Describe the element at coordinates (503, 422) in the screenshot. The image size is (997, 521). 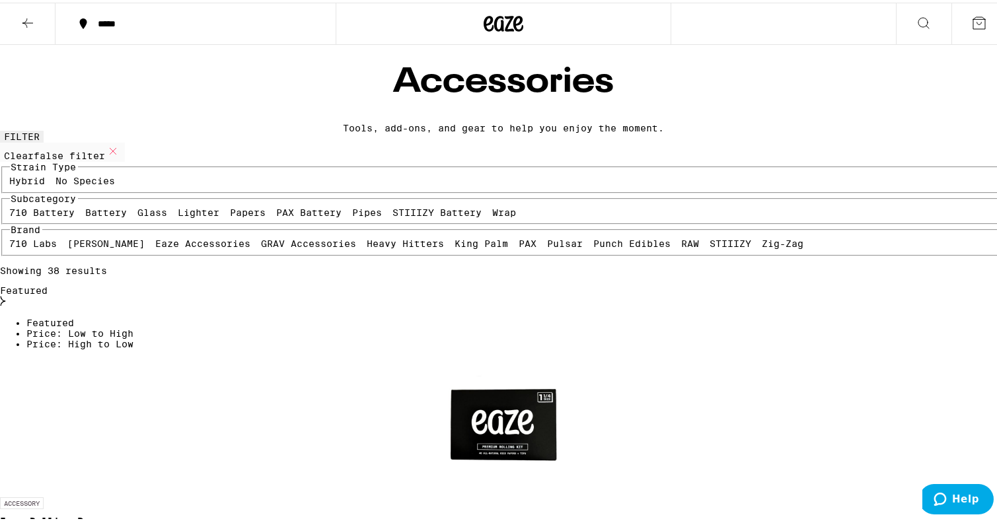
I see `img: Eaze Accessories - Eaze Rolling Papers` at that location.